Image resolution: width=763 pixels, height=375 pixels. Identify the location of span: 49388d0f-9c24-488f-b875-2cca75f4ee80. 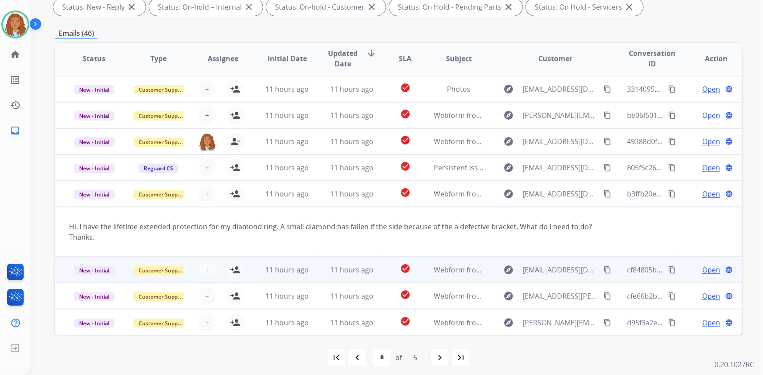
(691, 142).